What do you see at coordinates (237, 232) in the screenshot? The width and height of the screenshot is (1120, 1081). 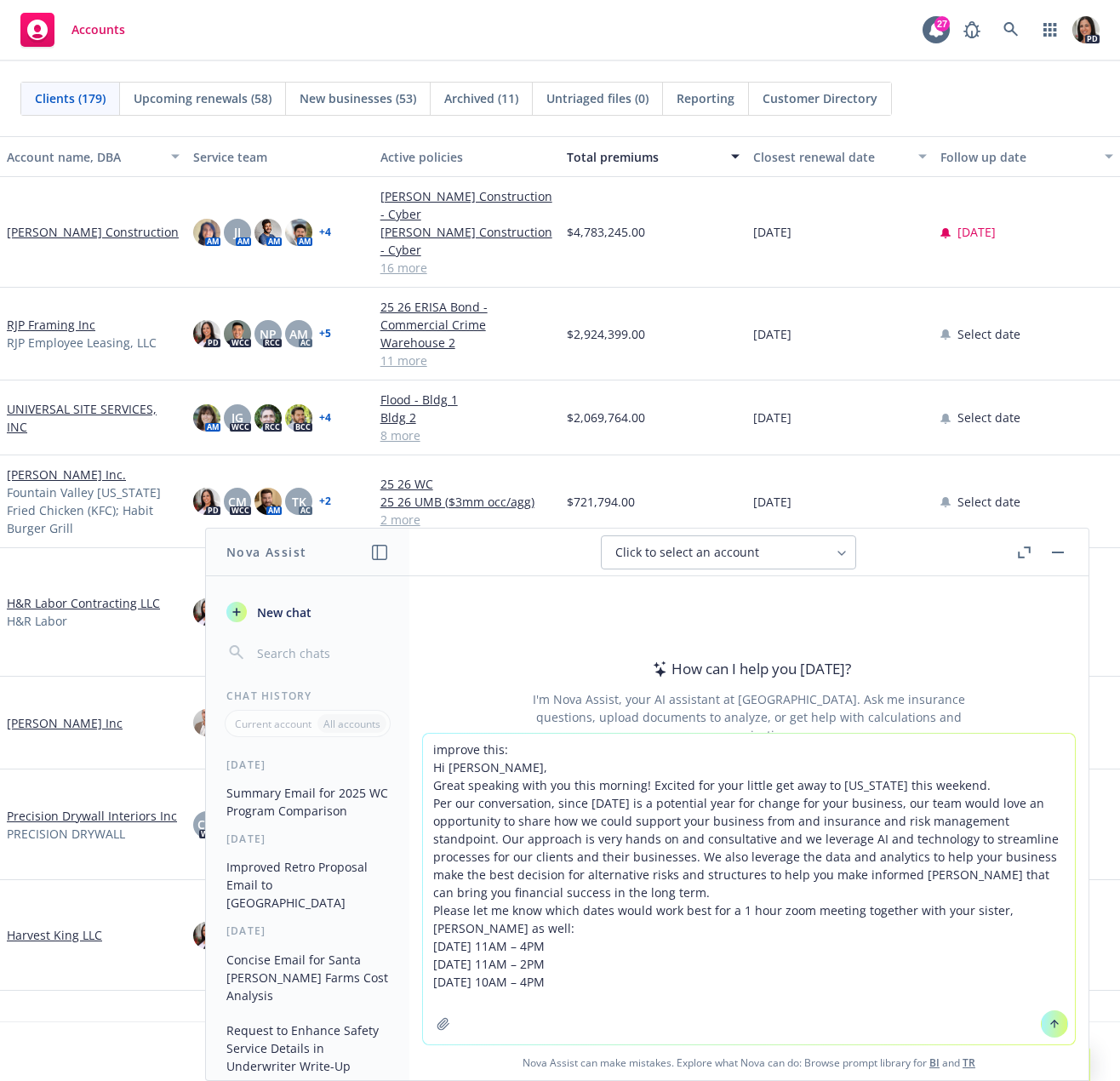 I see `span: JJ` at bounding box center [237, 232].